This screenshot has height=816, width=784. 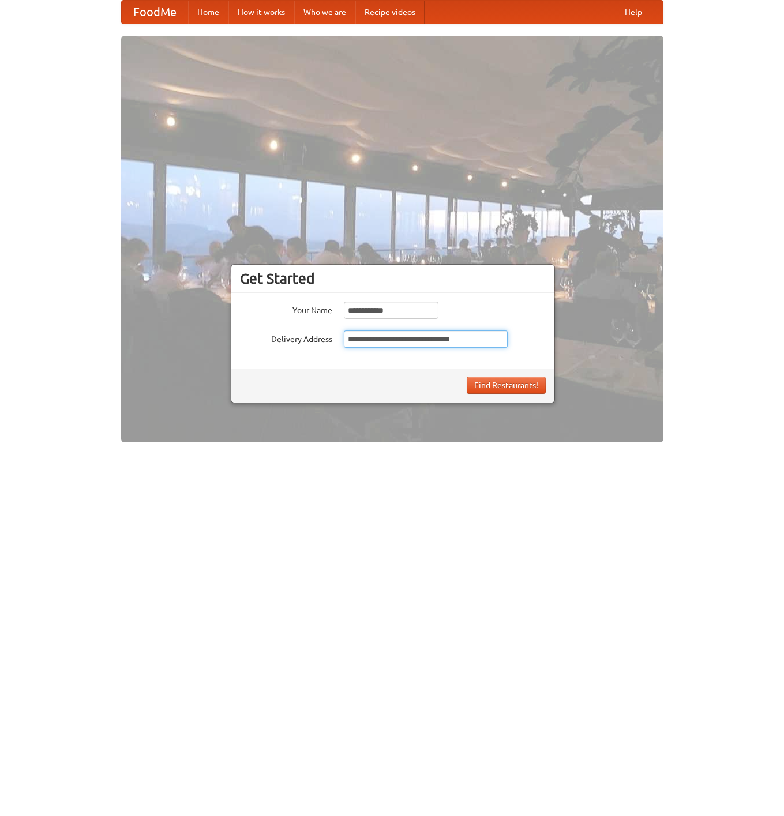 What do you see at coordinates (506, 385) in the screenshot?
I see `button: Find Restaurants!` at bounding box center [506, 385].